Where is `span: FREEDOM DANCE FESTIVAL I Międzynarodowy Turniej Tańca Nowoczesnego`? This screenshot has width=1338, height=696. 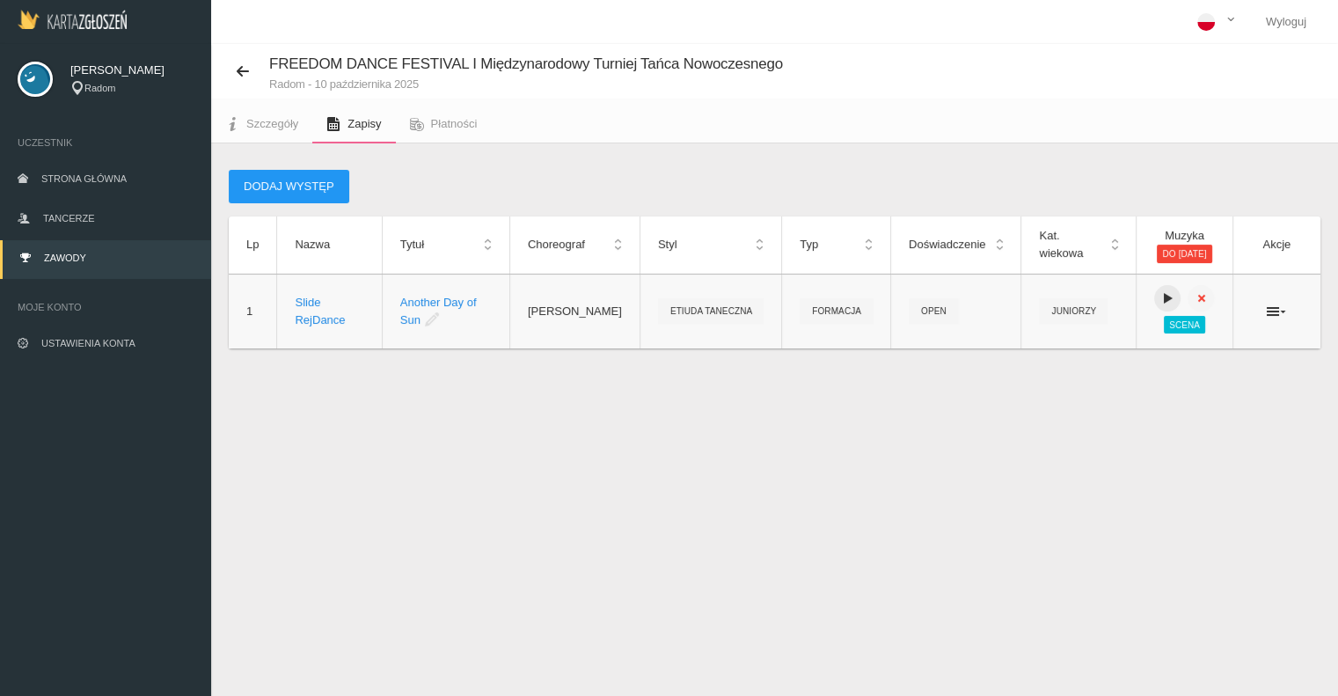
span: FREEDOM DANCE FESTIVAL I Międzynarodowy Turniej Tańca Nowoczesnego is located at coordinates (526, 63).